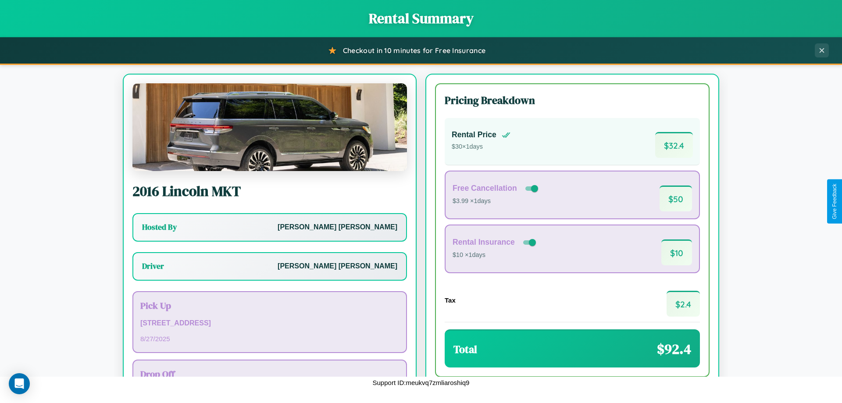 This screenshot has width=842, height=403. What do you see at coordinates (421, 382) in the screenshot?
I see `p: Support ID: meukvq7zmliaroshiq9` at bounding box center [421, 382].